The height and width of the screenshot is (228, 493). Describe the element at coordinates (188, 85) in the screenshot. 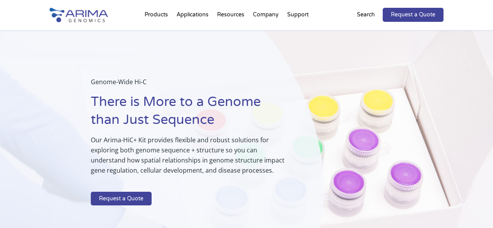

I see `p: Genome-Wide Hi-C` at that location.